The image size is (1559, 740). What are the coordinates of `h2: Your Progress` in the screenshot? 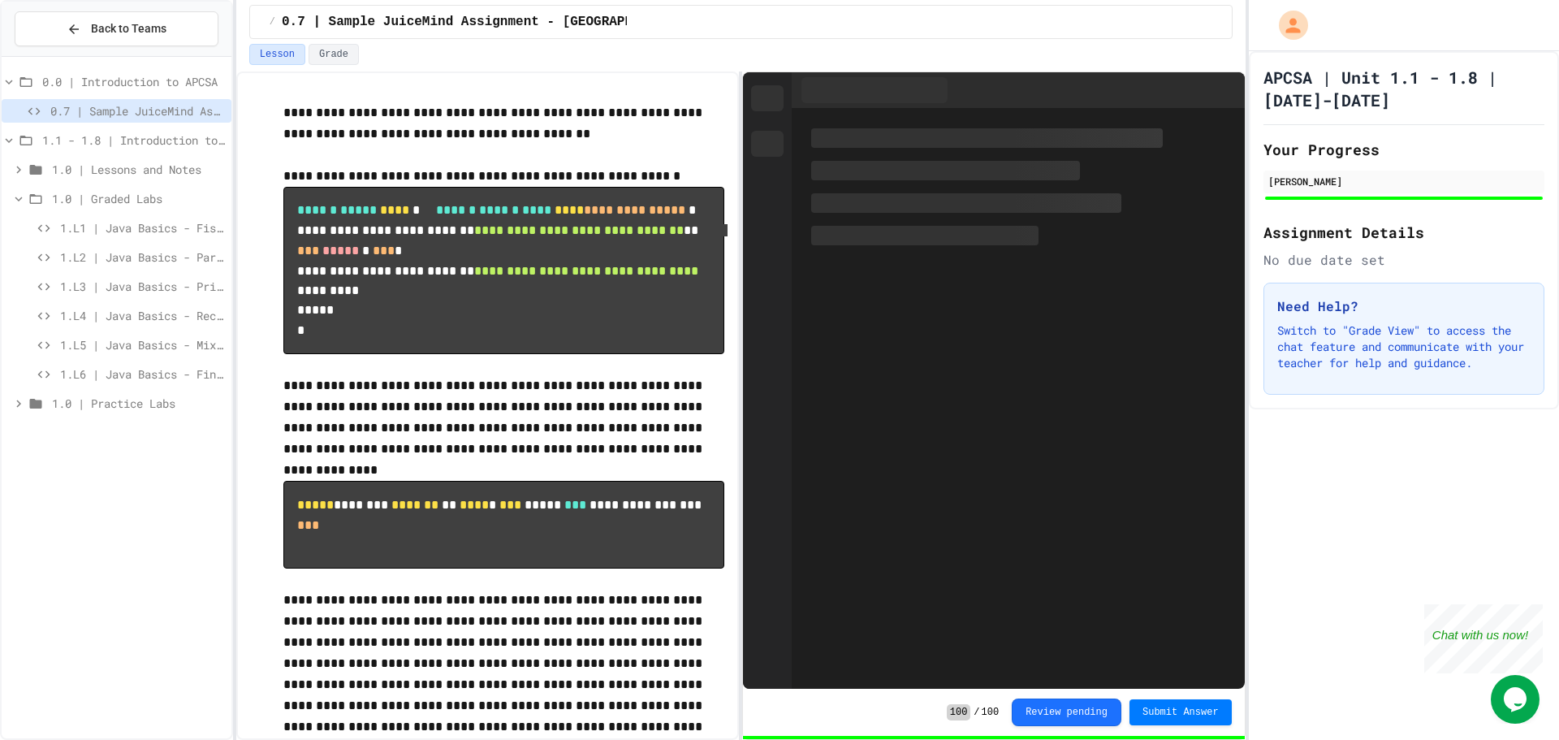 It's located at (1404, 149).